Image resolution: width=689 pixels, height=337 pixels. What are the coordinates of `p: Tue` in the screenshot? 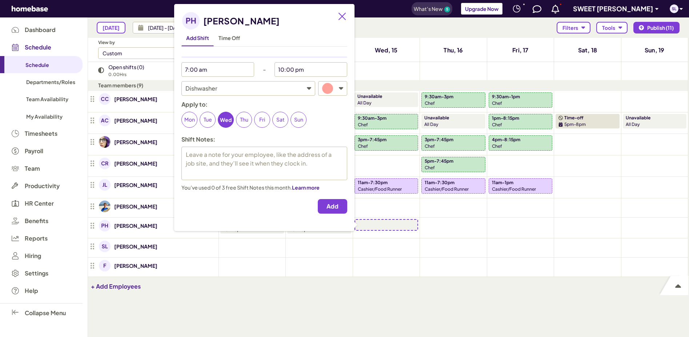 It's located at (208, 119).